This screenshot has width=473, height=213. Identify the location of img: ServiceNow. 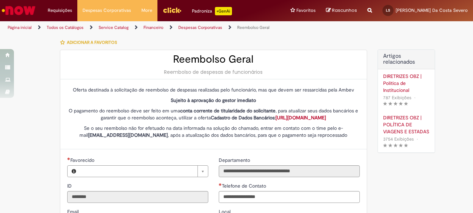
(18, 10).